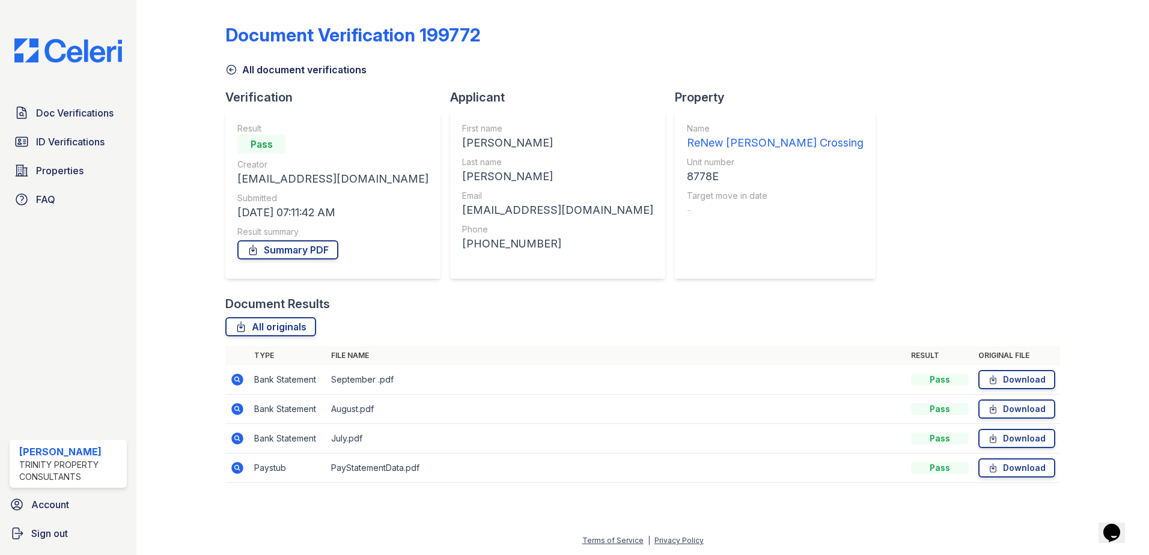 Image resolution: width=1149 pixels, height=555 pixels. What do you see at coordinates (775, 129) in the screenshot?
I see `div: Name` at bounding box center [775, 129].